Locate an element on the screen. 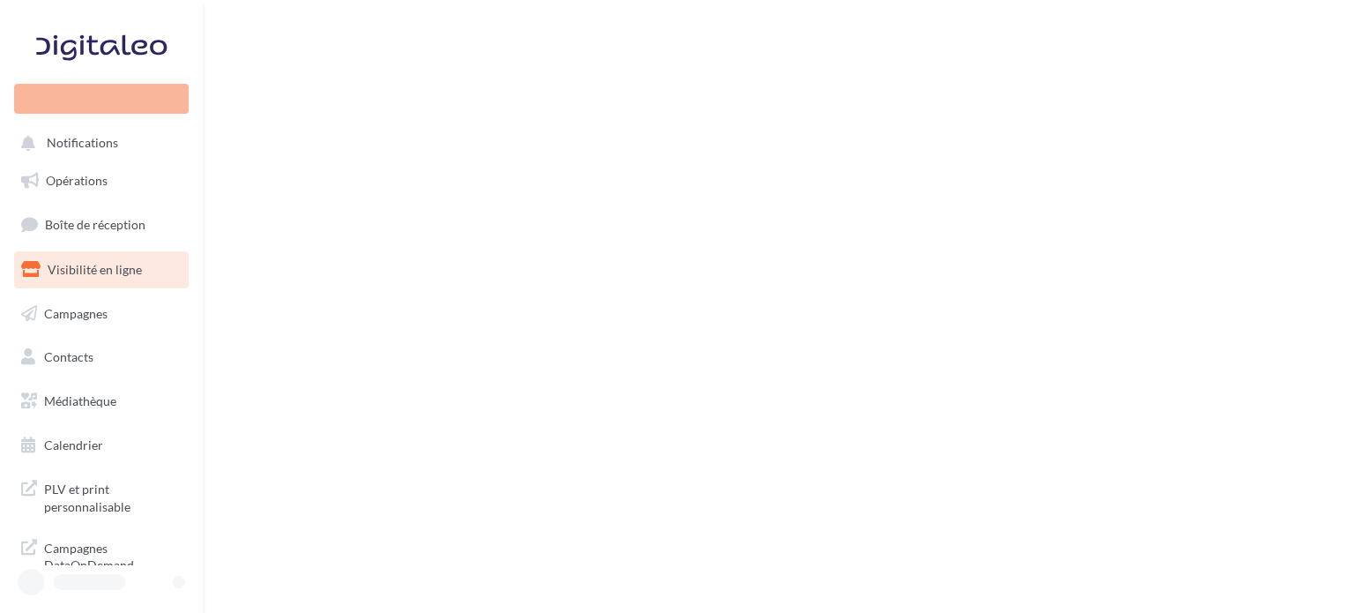 Image resolution: width=1354 pixels, height=613 pixels. a: Opérations is located at coordinates (101, 181).